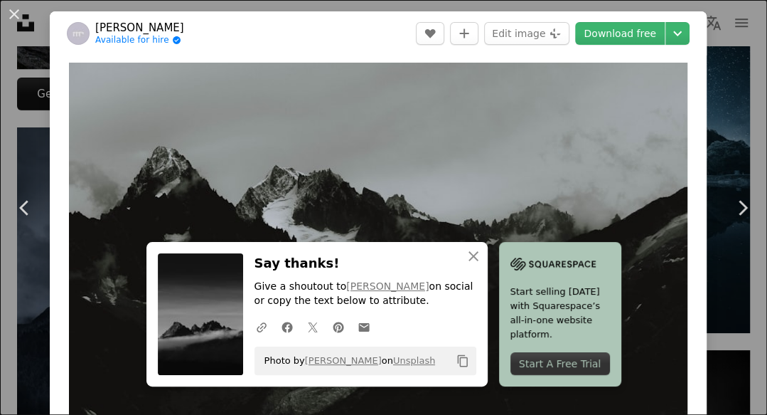 The height and width of the screenshot is (415, 767). Describe the element at coordinates (313, 326) in the screenshot. I see `a: Share on Twitter` at that location.